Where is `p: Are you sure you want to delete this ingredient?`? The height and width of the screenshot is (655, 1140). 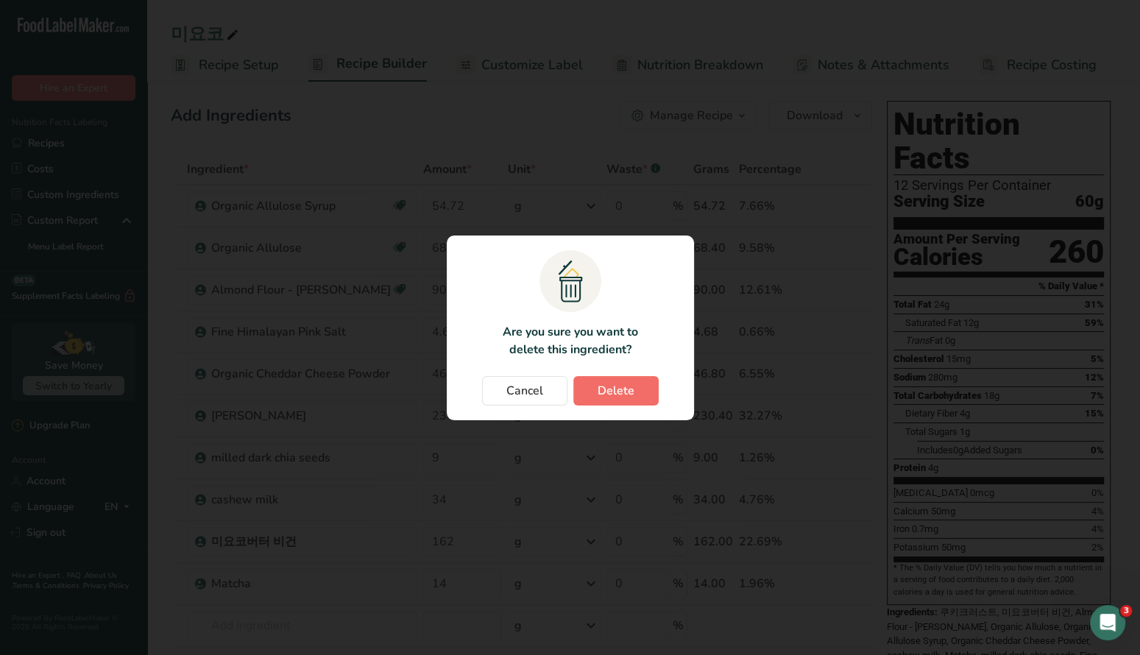
p: Are you sure you want to delete this ingredient? is located at coordinates (570, 341).